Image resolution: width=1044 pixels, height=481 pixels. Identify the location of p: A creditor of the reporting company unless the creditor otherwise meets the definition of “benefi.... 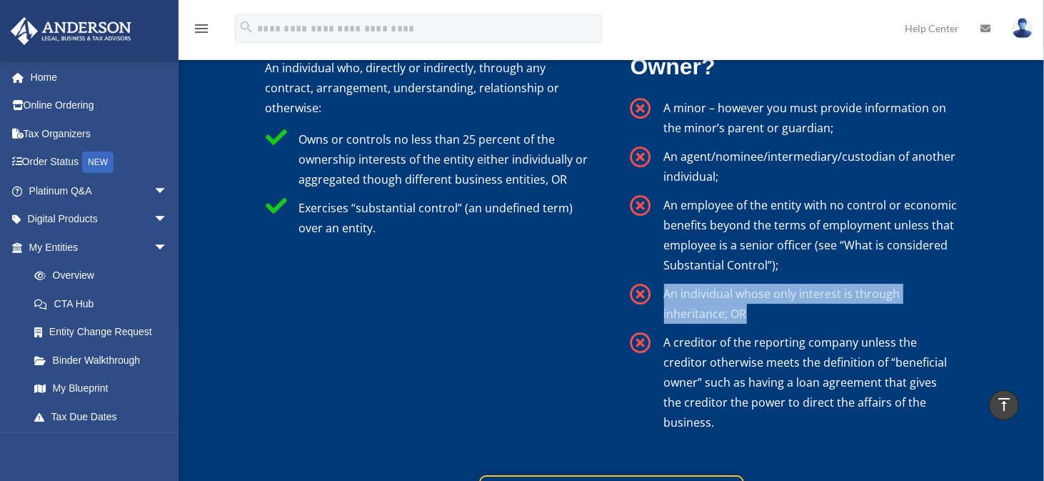
(810, 382).